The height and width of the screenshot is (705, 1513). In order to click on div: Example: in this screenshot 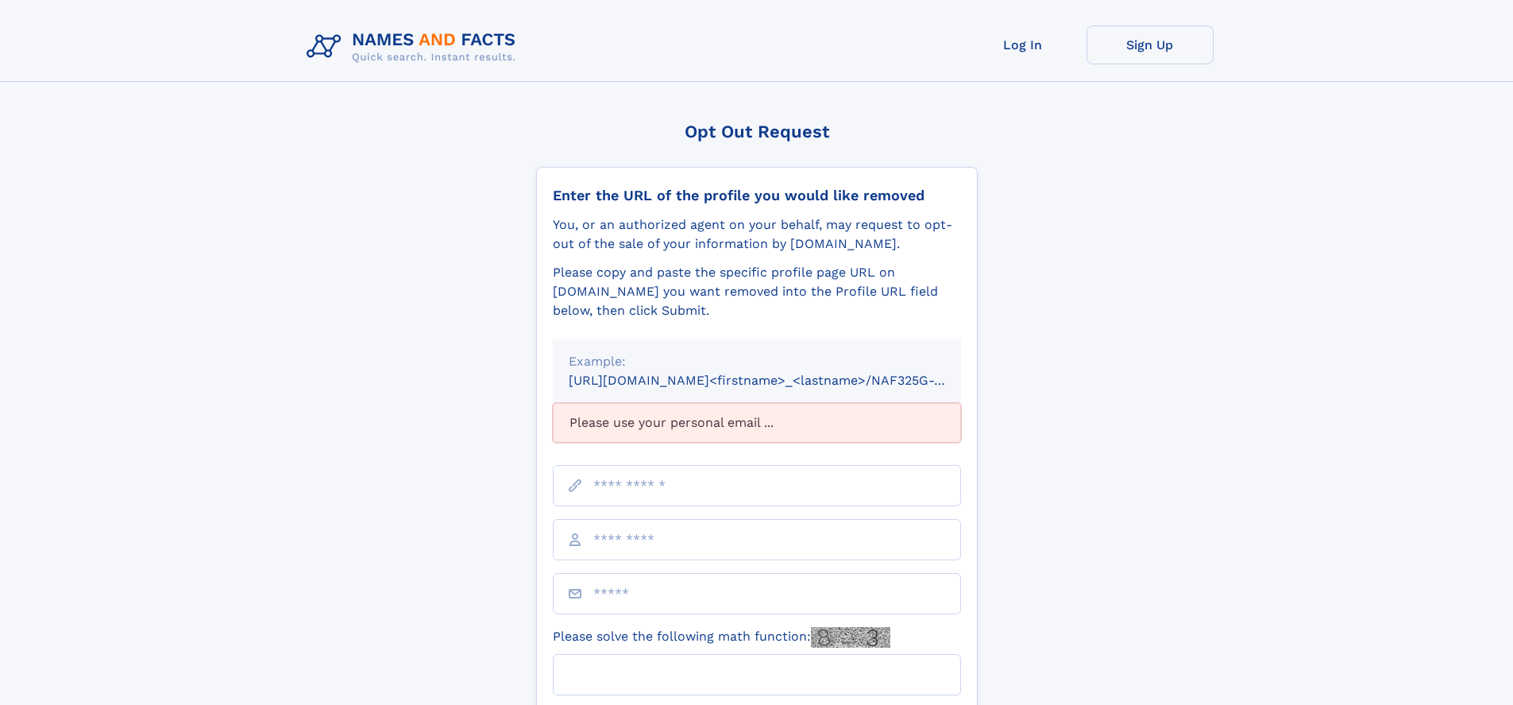, I will do `click(757, 361)`.